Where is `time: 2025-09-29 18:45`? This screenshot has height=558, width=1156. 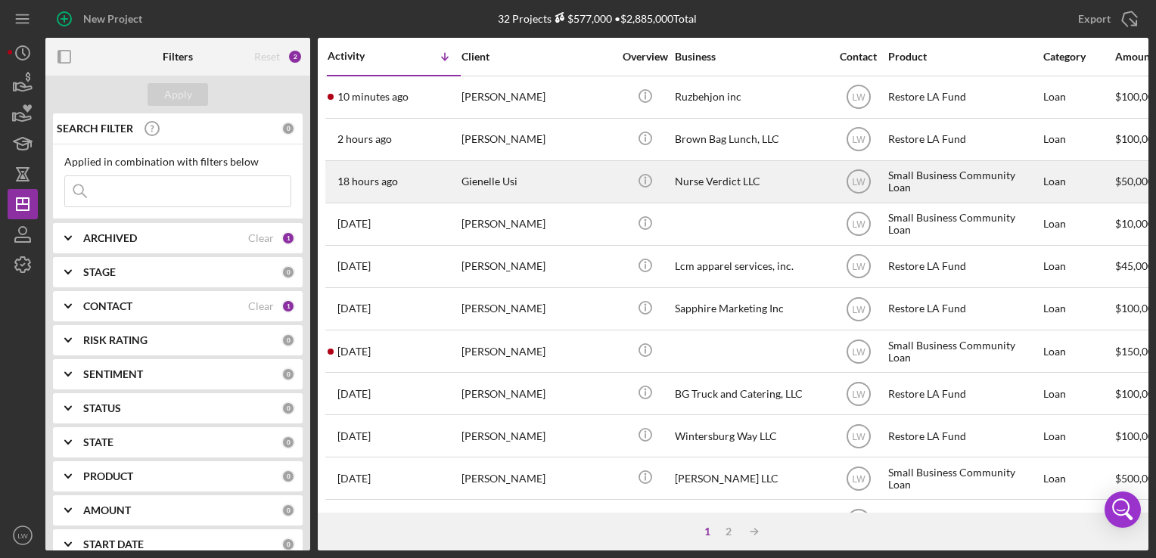 time: 2025-09-29 18:45 is located at coordinates (373, 97).